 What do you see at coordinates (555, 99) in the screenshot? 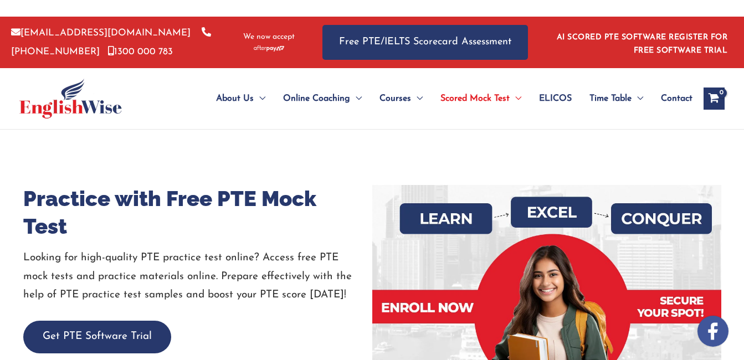
I see `span: ELICOS` at bounding box center [555, 99].